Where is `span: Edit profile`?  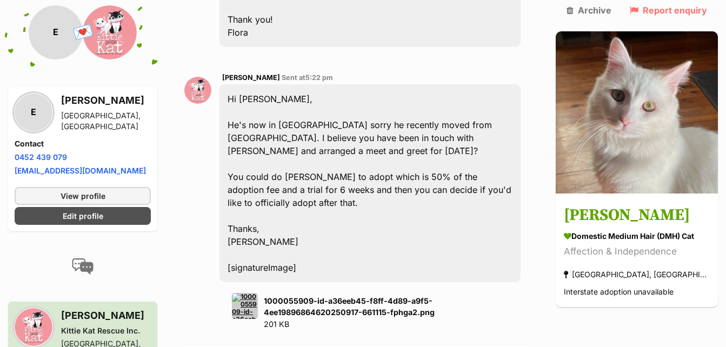 span: Edit profile is located at coordinates (83, 216).